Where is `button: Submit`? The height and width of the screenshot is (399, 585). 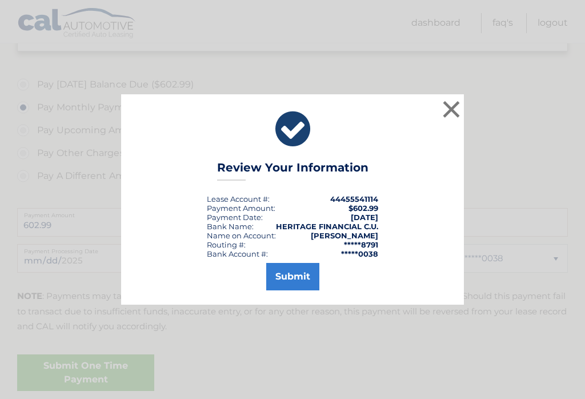 button: Submit is located at coordinates (293, 277).